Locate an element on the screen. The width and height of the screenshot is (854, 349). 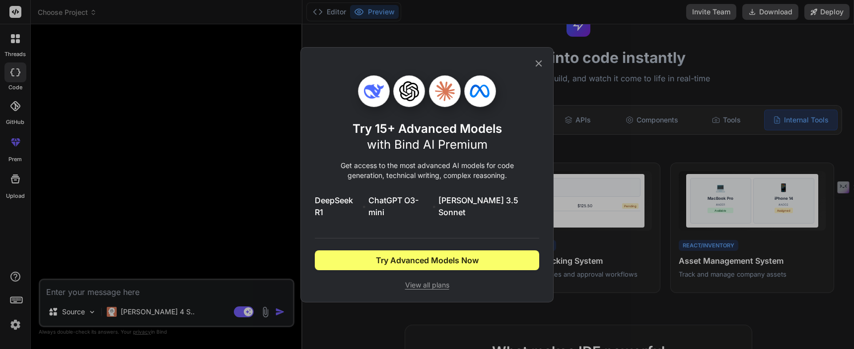
span: View all plans is located at coordinates (427, 285).